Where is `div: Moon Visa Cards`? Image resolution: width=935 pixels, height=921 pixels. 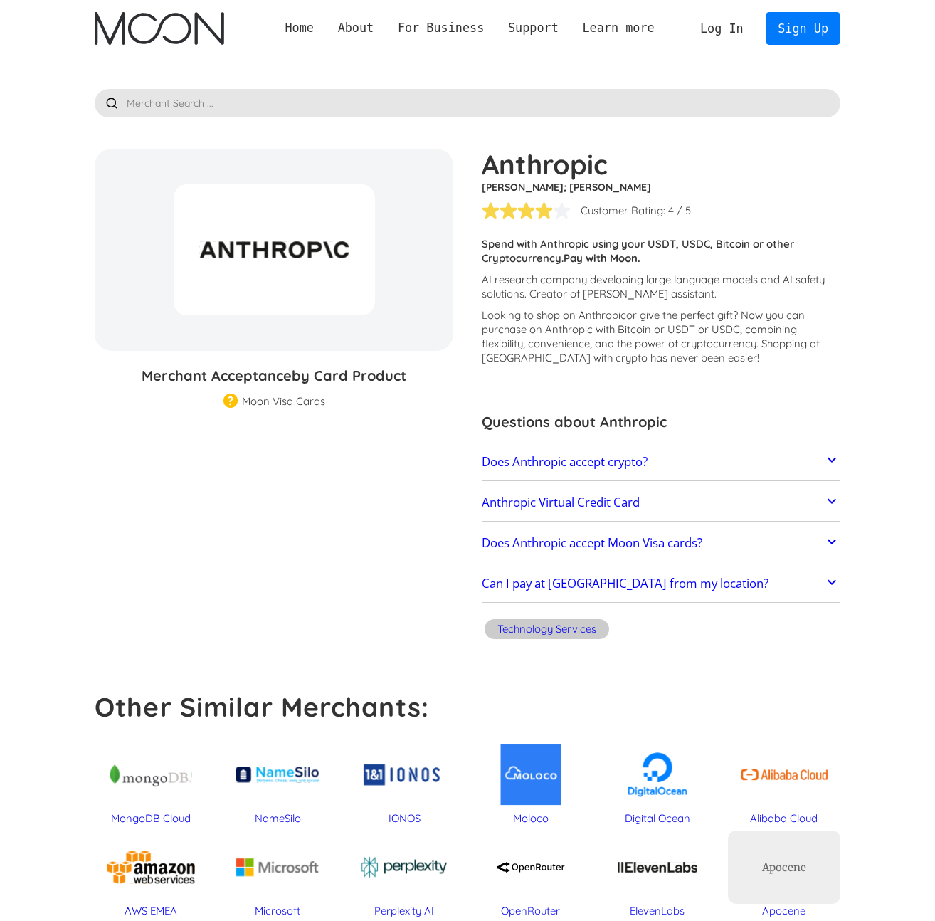
div: Moon Visa Cards is located at coordinates (283, 402).